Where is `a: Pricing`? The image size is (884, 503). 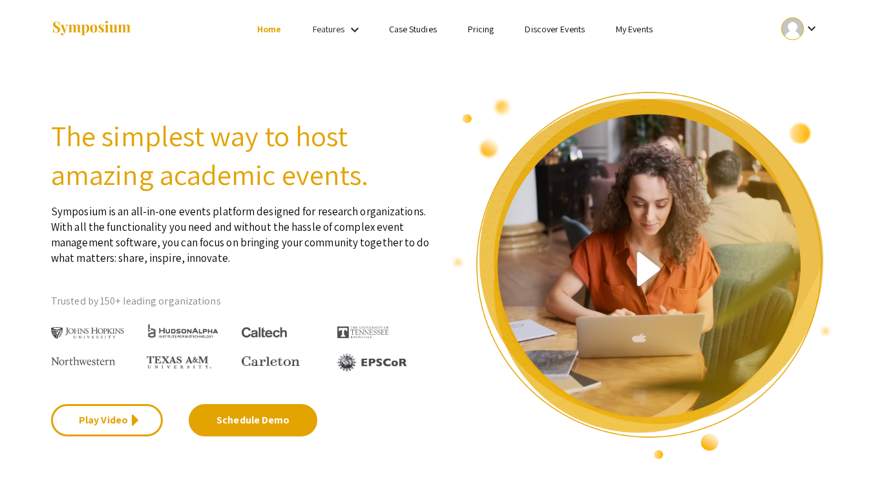
a: Pricing is located at coordinates (481, 29).